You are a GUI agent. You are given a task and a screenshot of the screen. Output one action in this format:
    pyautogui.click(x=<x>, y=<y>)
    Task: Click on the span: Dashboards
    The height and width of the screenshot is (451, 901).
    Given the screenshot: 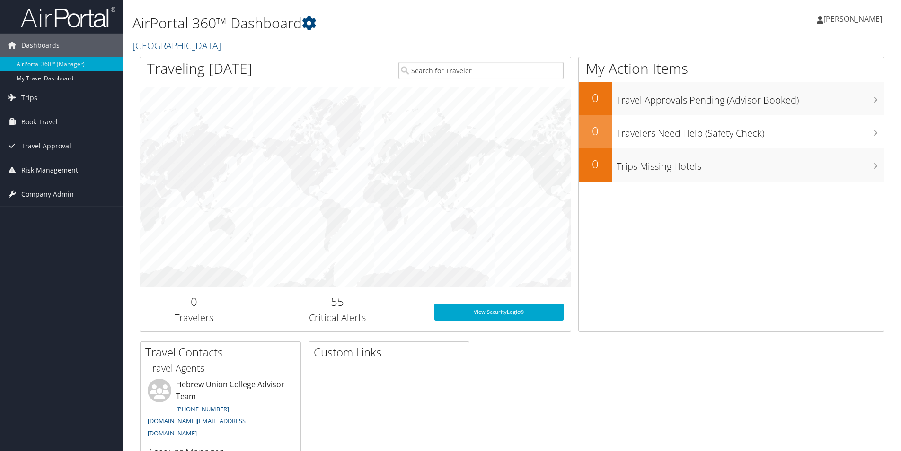 What is the action you would take?
    pyautogui.click(x=40, y=45)
    